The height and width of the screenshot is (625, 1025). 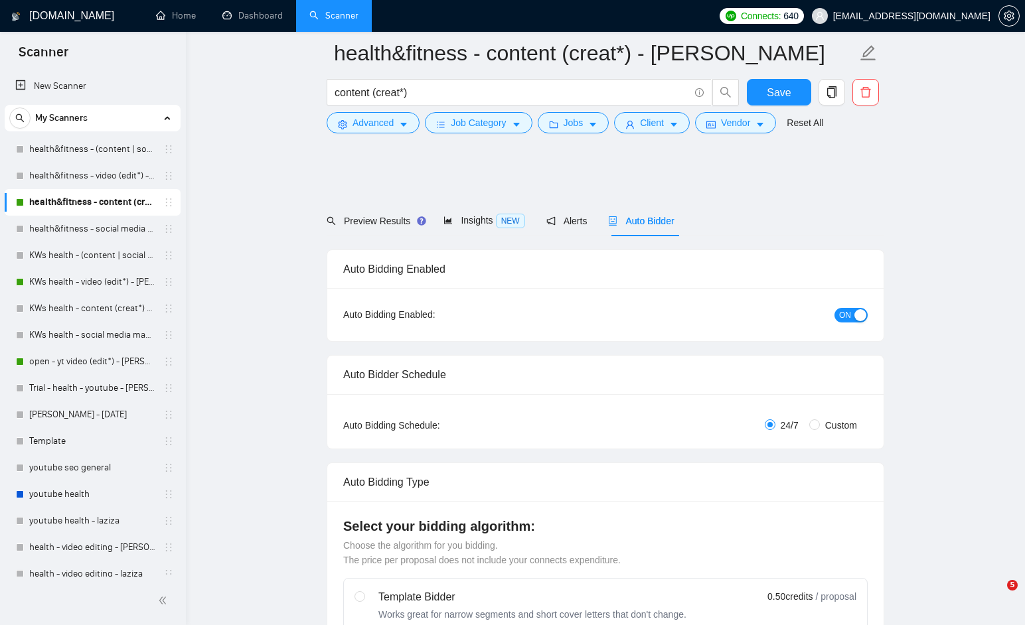 I want to click on div: Auto Bidding Enabled:, so click(x=430, y=315).